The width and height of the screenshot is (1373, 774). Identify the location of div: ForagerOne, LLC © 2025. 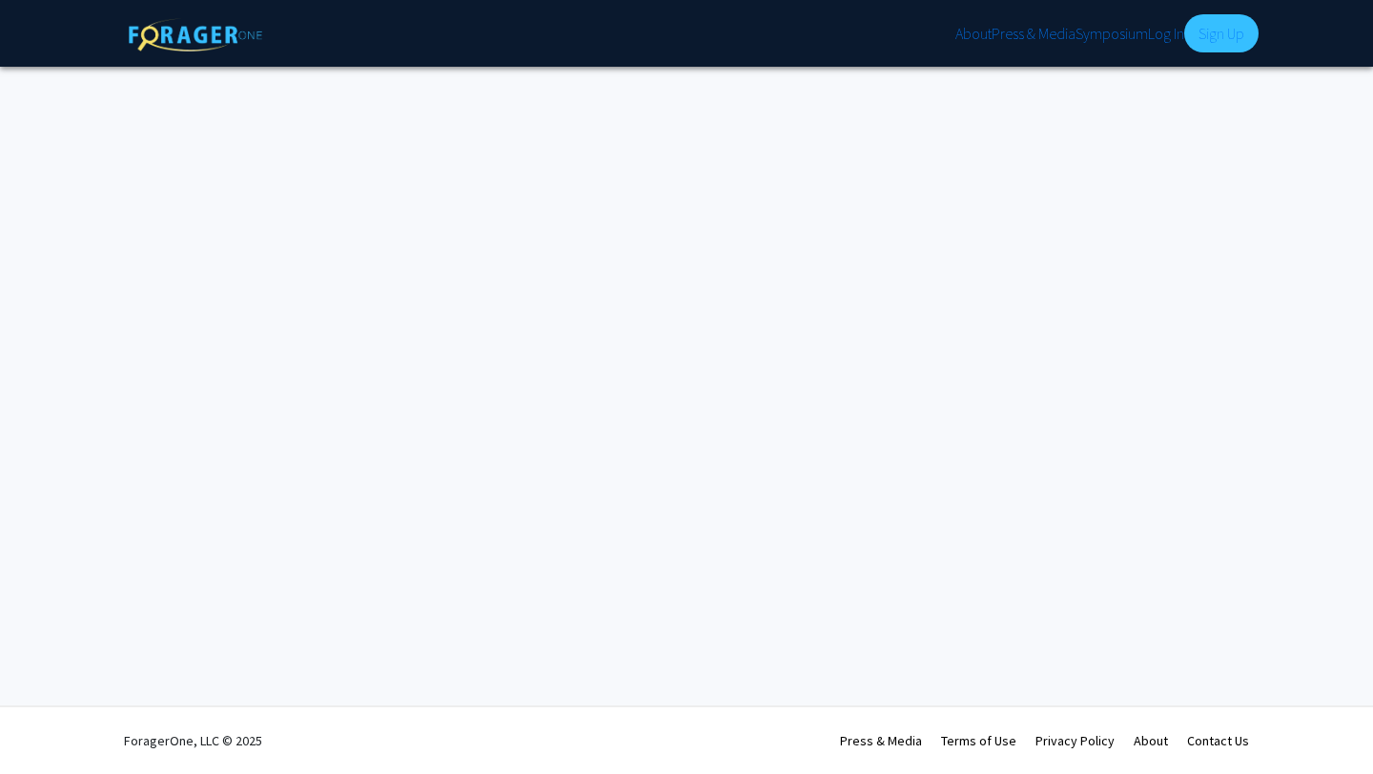
(193, 741).